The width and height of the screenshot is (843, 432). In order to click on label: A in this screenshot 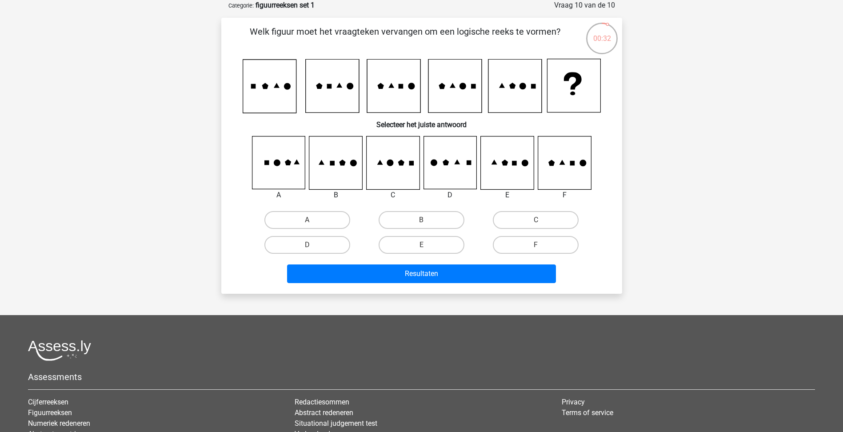, I will do `click(307, 220)`.